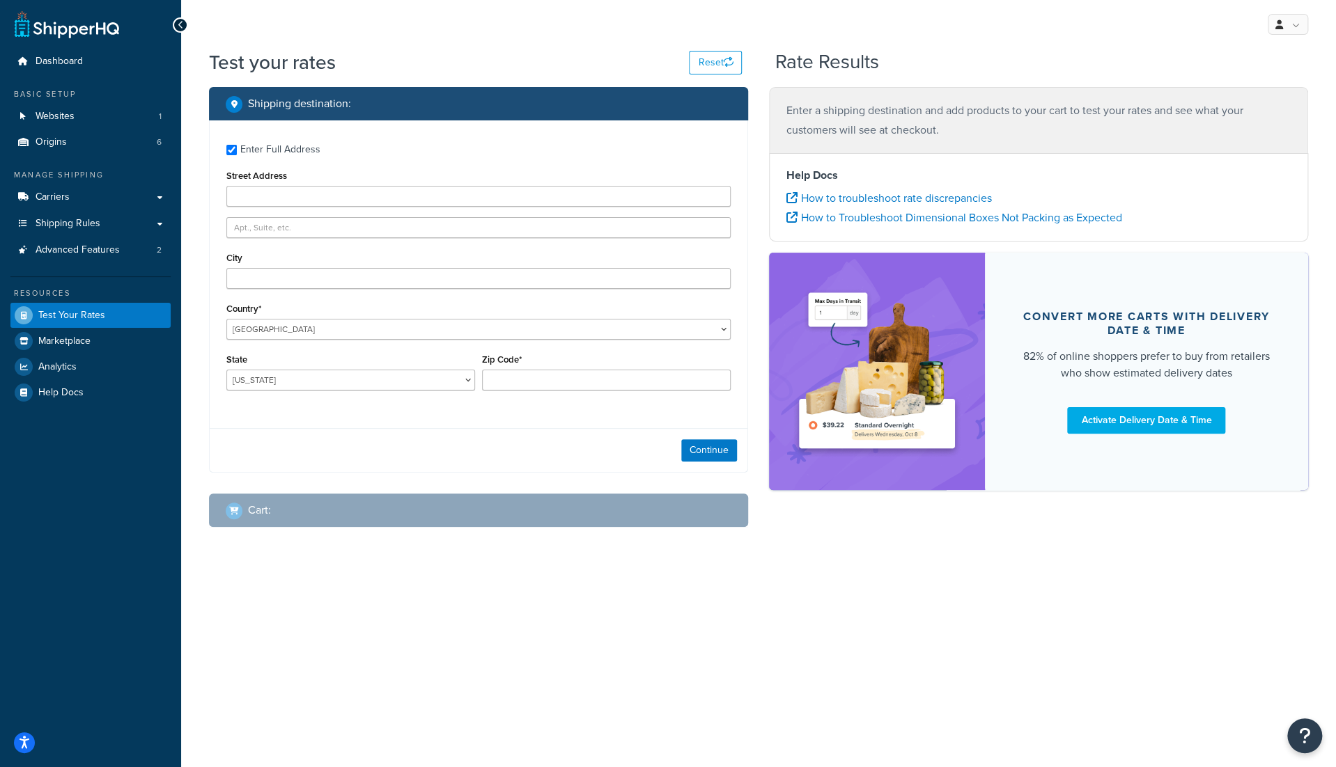 Image resolution: width=1336 pixels, height=767 pixels. Describe the element at coordinates (72, 315) in the screenshot. I see `span: Test Your Rates` at that location.